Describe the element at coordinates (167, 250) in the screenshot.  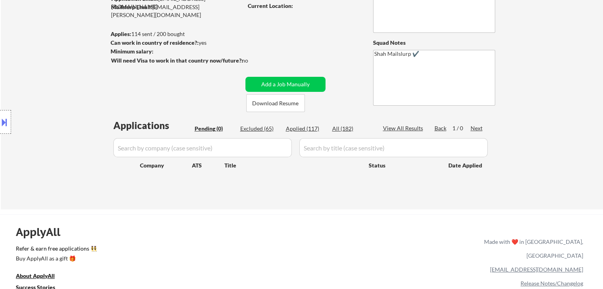
I see `a: Refer & earn free applications 👯‍♀️` at that location.